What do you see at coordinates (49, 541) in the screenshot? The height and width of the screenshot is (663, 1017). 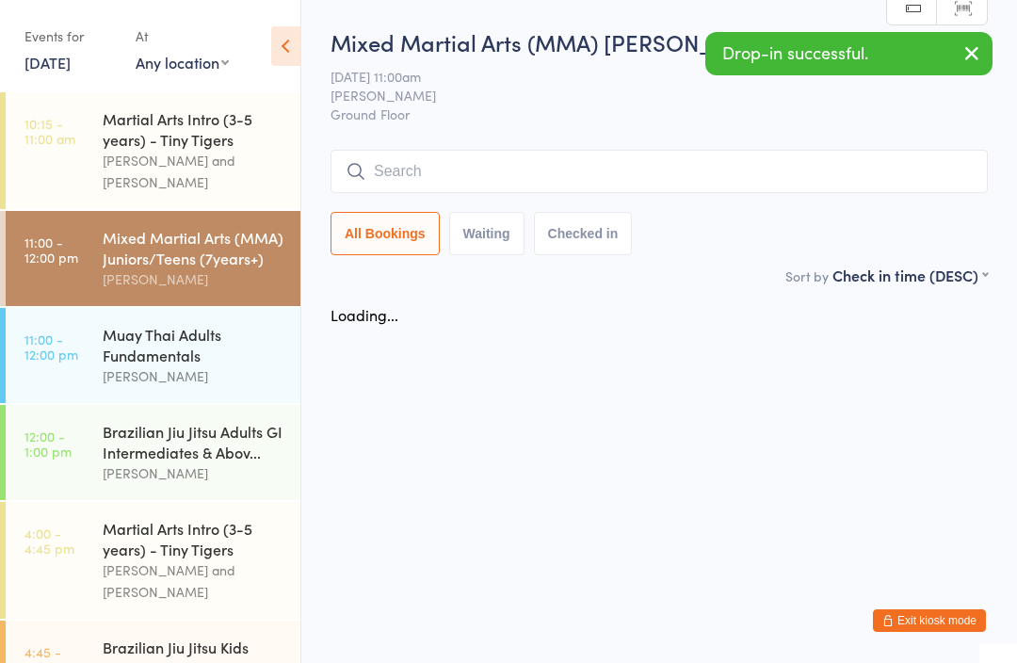 I see `time: 4:00 - 4:45 pm` at bounding box center [49, 541].